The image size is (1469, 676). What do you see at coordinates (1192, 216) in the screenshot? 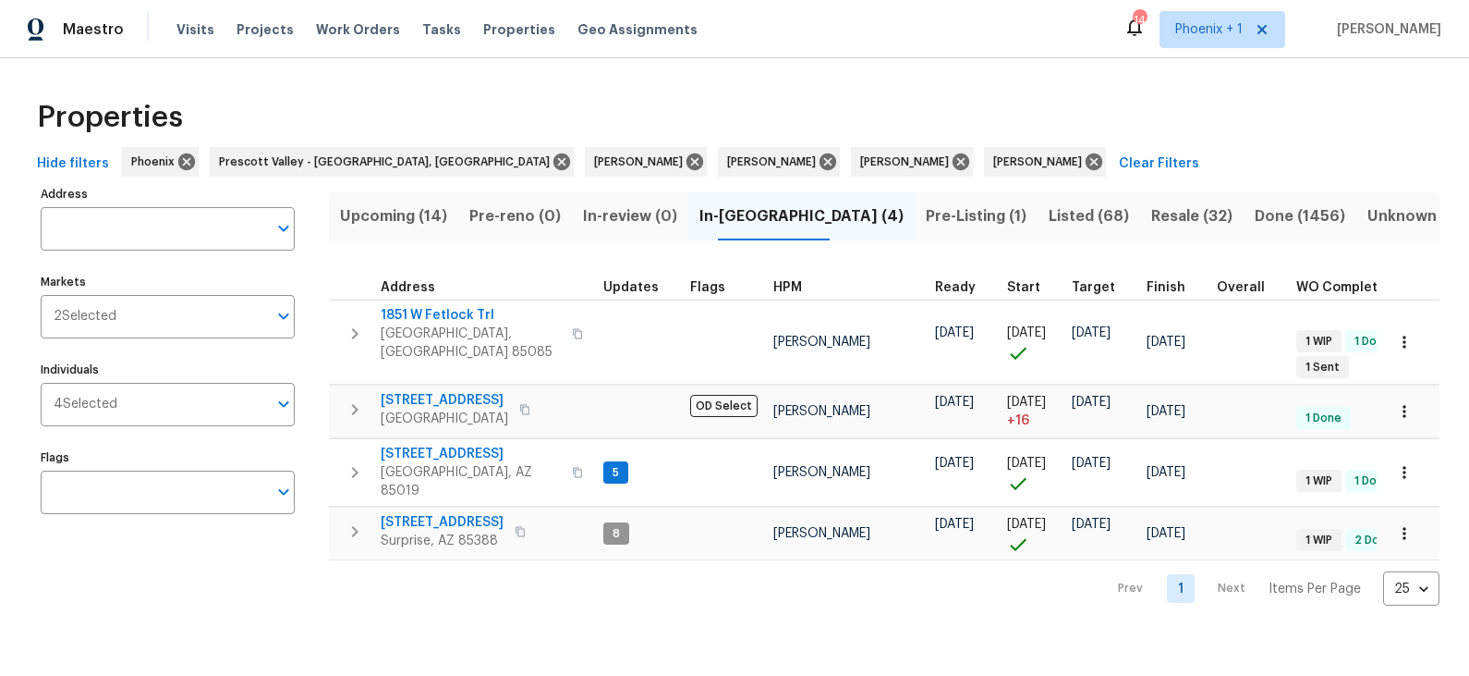
I see `span: Resale (32)` at bounding box center [1192, 216].